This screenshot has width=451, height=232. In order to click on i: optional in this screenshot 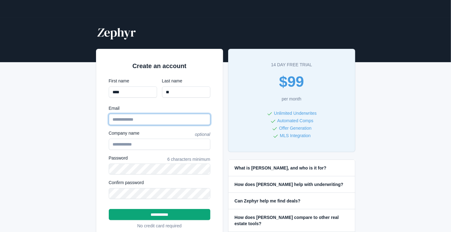, I will do `click(202, 135)`.